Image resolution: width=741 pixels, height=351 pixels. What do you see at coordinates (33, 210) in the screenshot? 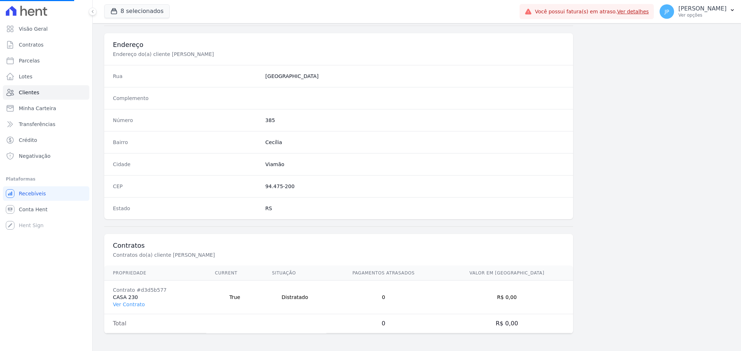
I see `span: Conta Hent` at bounding box center [33, 210].